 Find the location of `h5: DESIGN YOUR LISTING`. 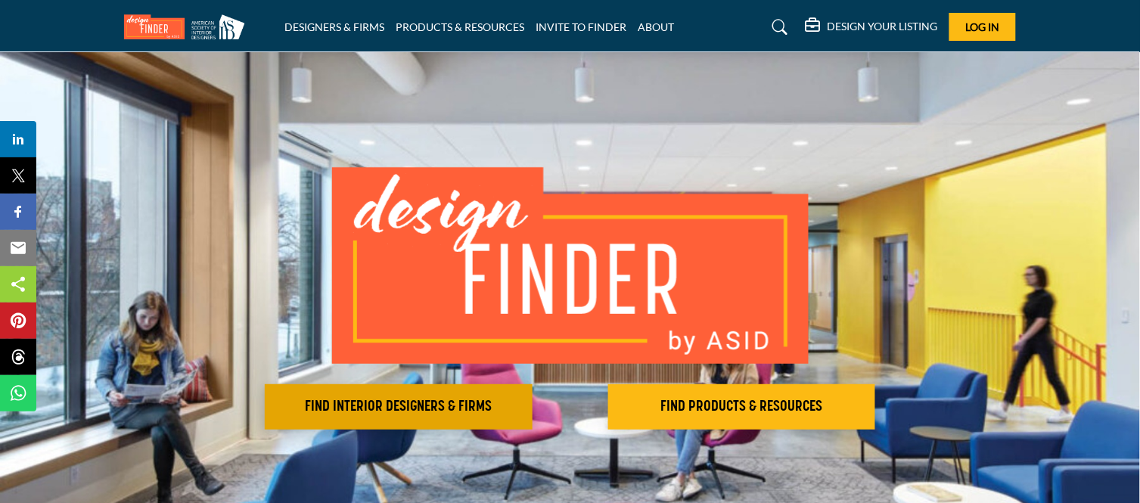

h5: DESIGN YOUR LISTING is located at coordinates (883, 26).